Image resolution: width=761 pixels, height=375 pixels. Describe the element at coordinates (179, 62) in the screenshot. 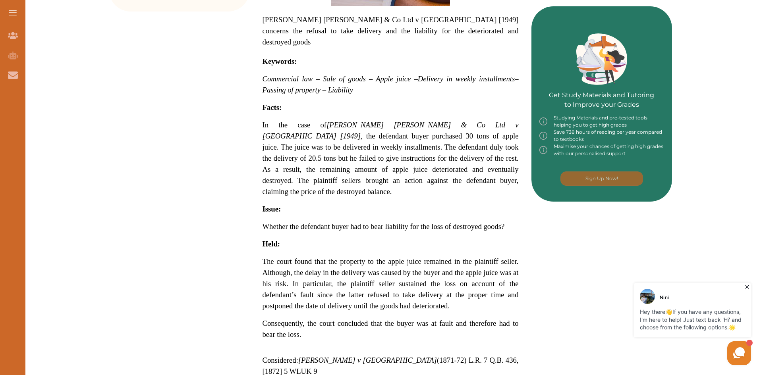

I see `i: 1` at that location.